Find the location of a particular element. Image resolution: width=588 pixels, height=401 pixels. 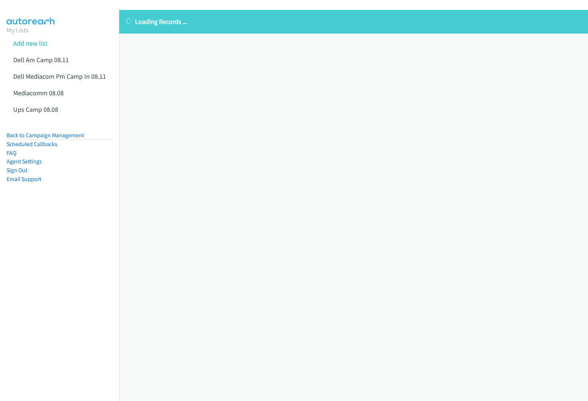

a: FAQ is located at coordinates (11, 153).